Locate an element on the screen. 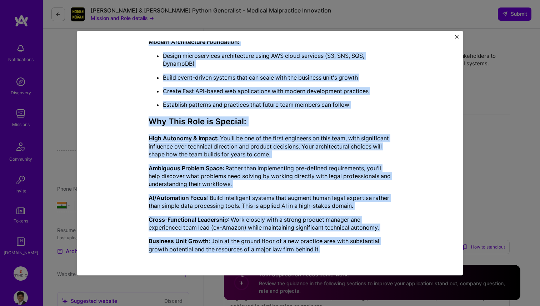 The height and width of the screenshot is (306, 540). strong: AI/Automation Focus is located at coordinates (177, 198).